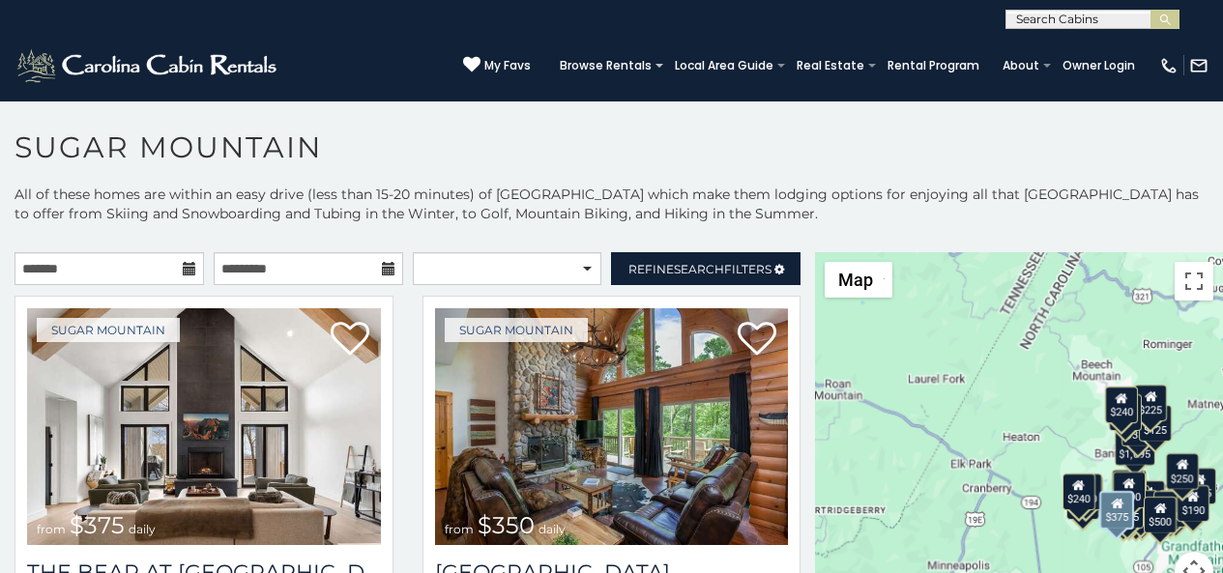 Image resolution: width=1223 pixels, height=573 pixels. Describe the element at coordinates (148, 66) in the screenshot. I see `img: White-1-2.png` at that location.